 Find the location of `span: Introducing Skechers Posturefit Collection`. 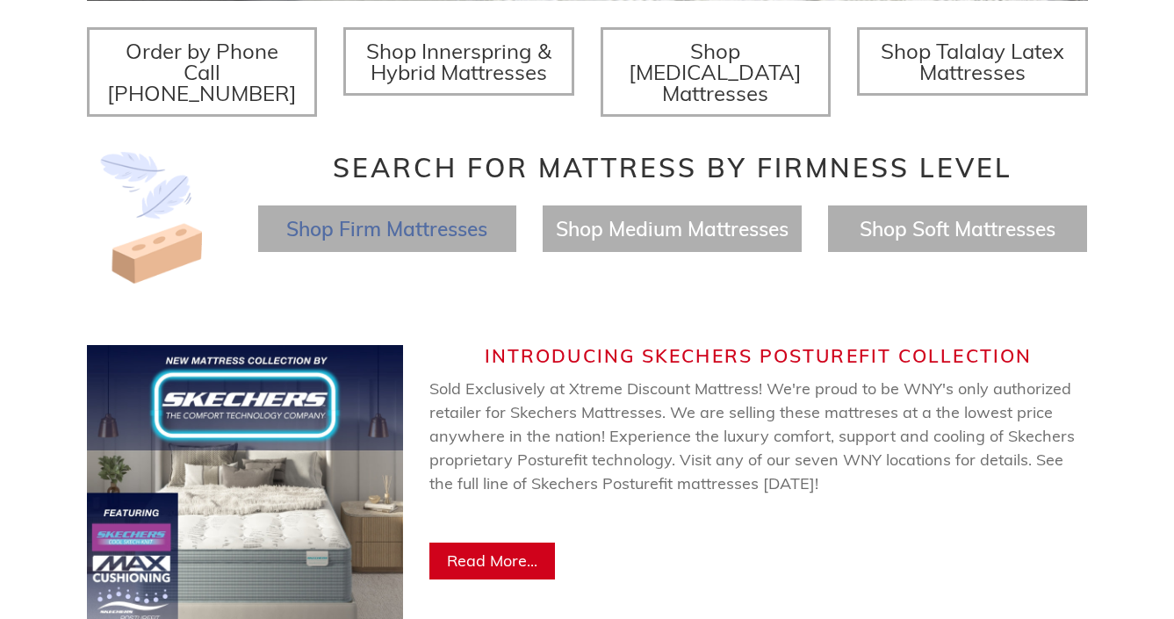

span: Introducing Skechers Posturefit Collection is located at coordinates (758, 356).